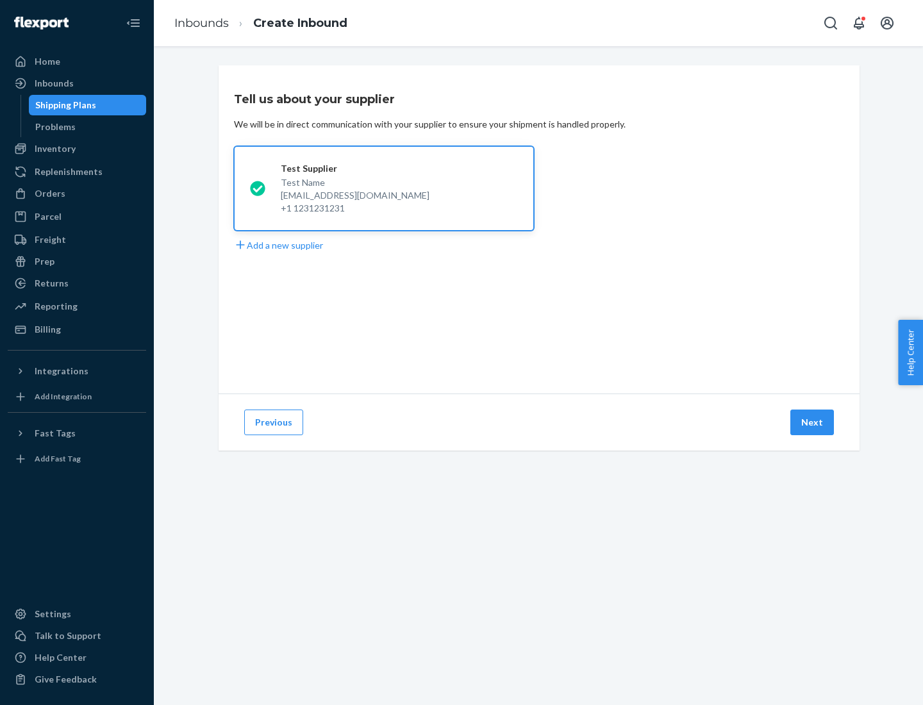  What do you see at coordinates (88, 127) in the screenshot?
I see `a: Problems` at bounding box center [88, 127].